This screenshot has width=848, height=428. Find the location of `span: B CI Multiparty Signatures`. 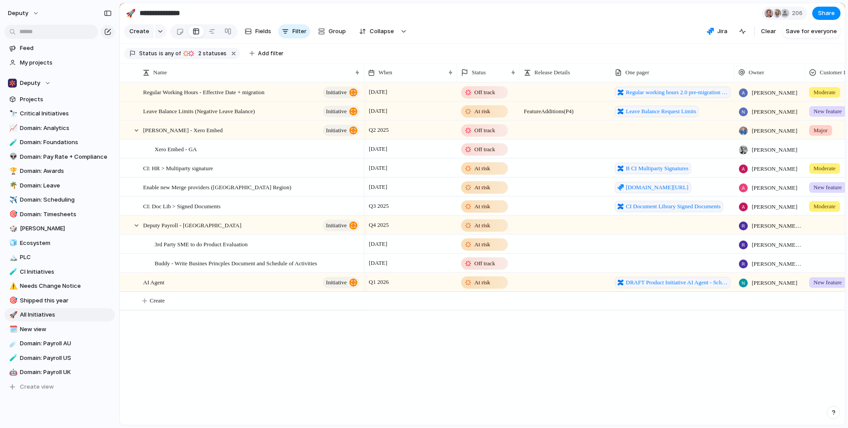

span: B CI Multiparty Signatures is located at coordinates (657, 168).